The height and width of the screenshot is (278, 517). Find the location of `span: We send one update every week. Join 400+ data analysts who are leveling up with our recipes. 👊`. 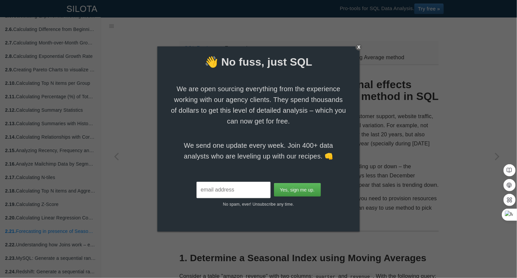

span: We send one update every week. Join 400+ data analysts who are leveling up with our recipes. 👊 is located at coordinates (258, 151).